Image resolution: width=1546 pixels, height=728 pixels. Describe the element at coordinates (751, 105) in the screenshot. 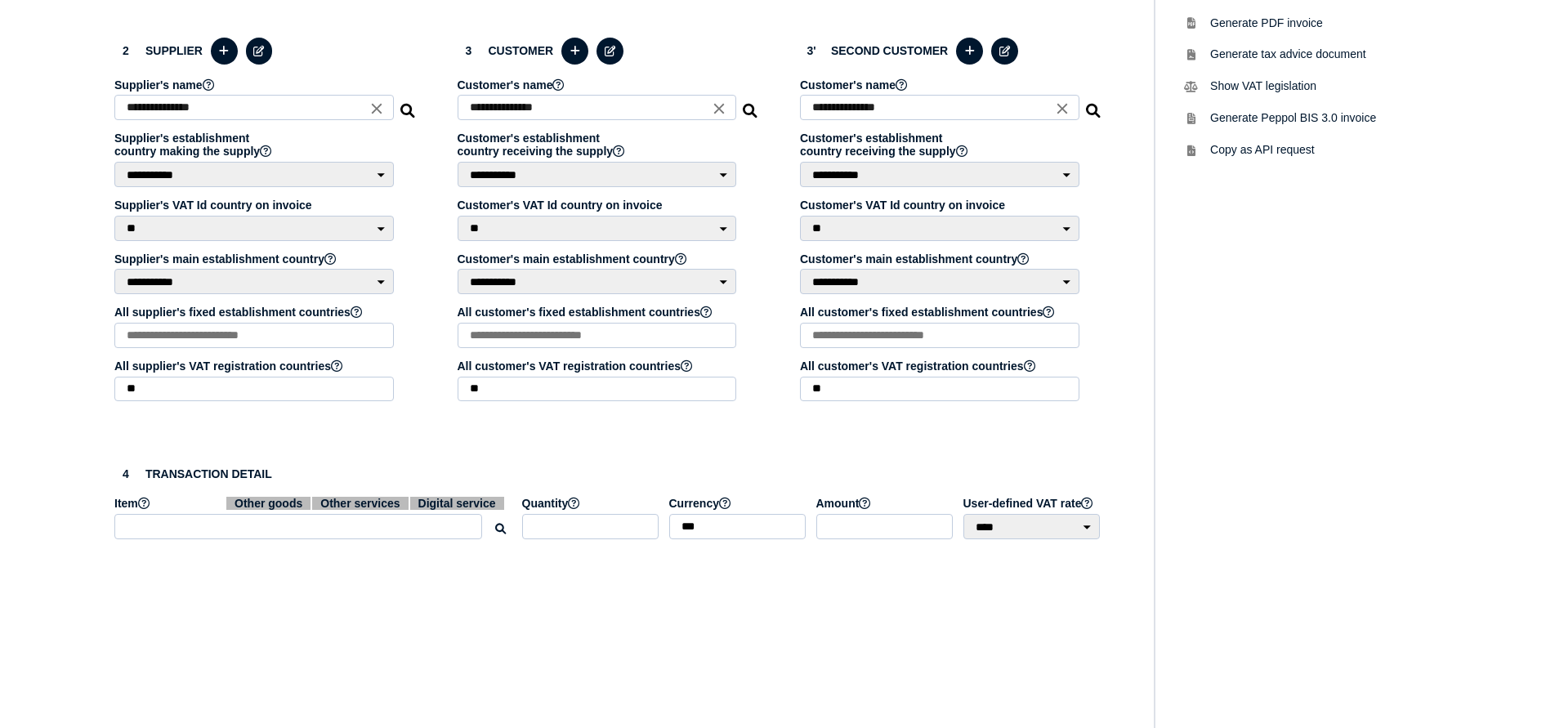

I see `i: Search for a dummy customer` at that location.